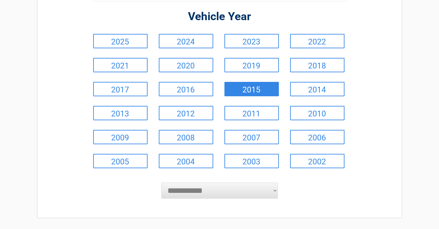 Image resolution: width=439 pixels, height=229 pixels. I want to click on a: 2017, so click(120, 89).